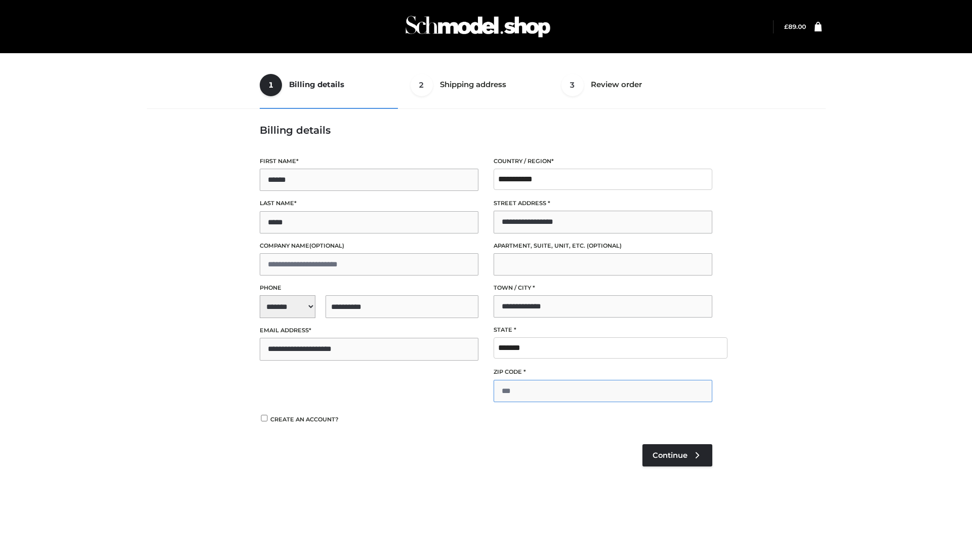  Describe the element at coordinates (369, 161) in the screenshot. I see `label: First name` at that location.